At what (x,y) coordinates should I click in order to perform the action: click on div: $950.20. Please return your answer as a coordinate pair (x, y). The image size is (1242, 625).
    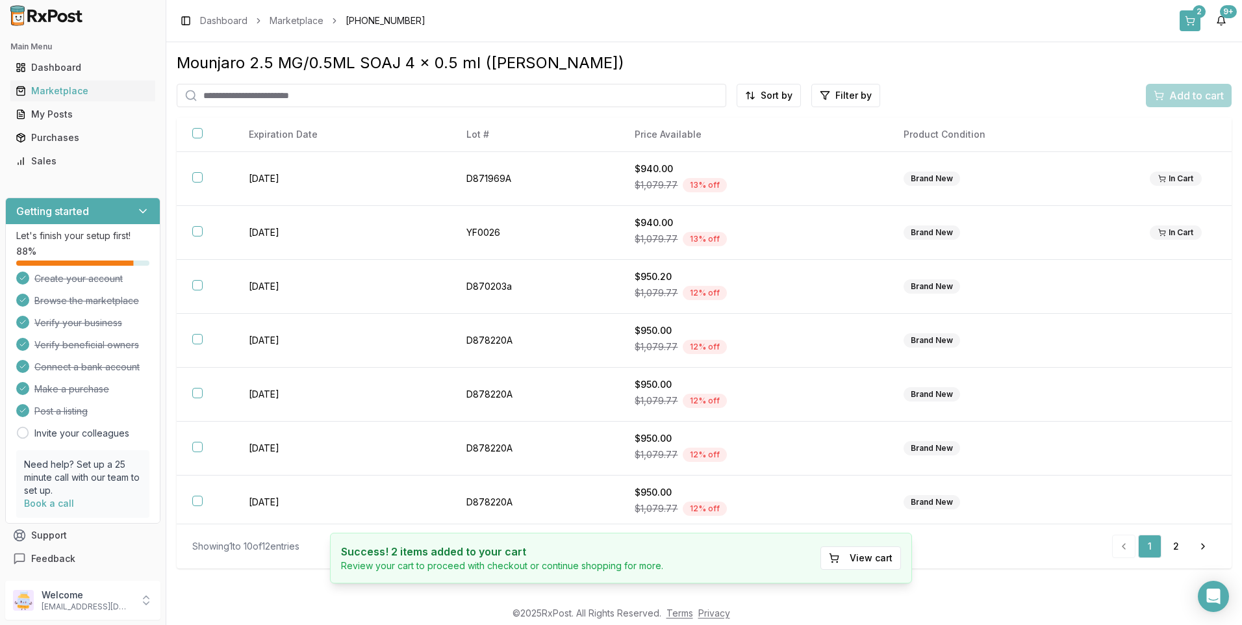
    Looking at the image, I should click on (753, 277).